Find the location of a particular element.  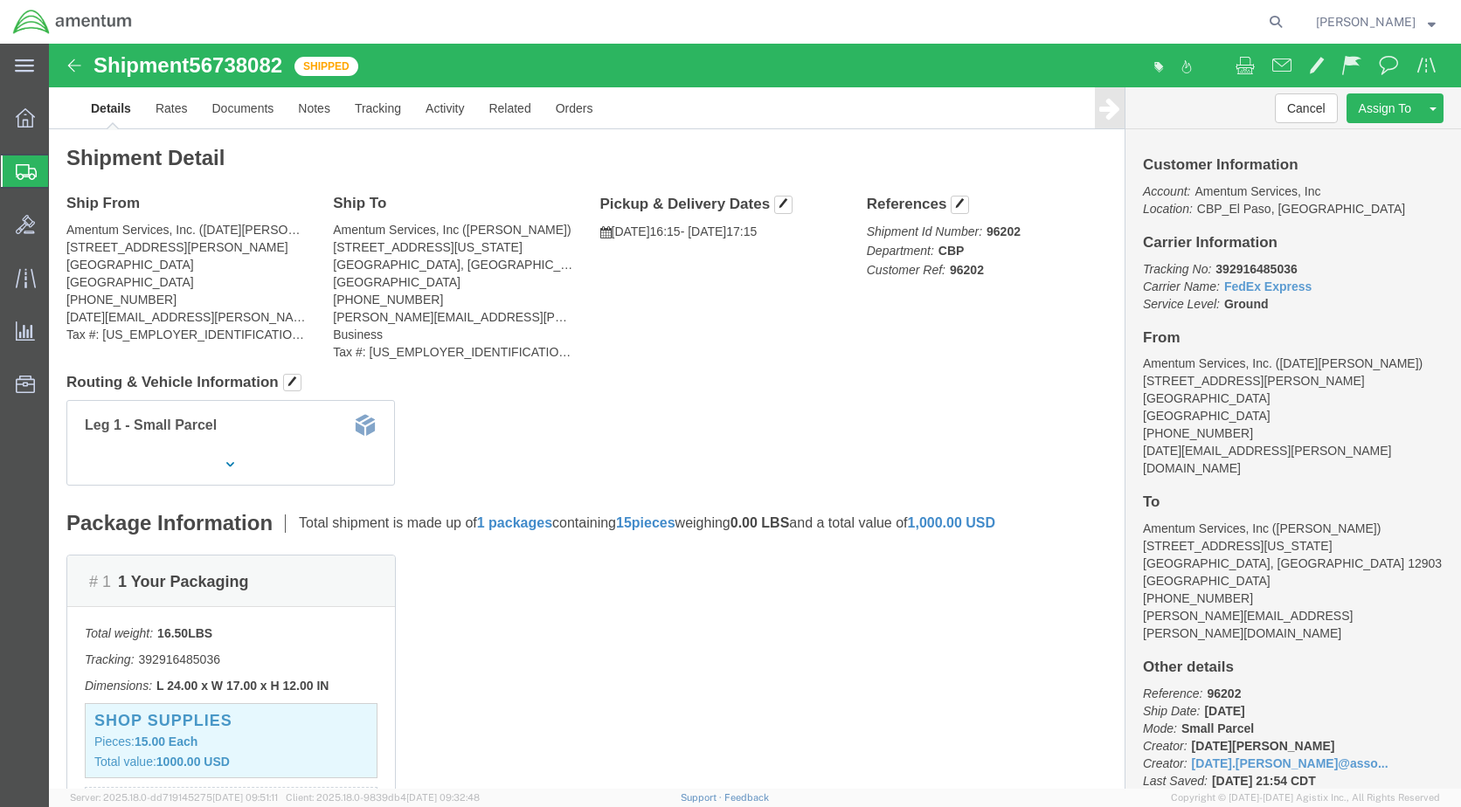

span: Client: 2025.18.0-9839db4 is located at coordinates (383, 798).